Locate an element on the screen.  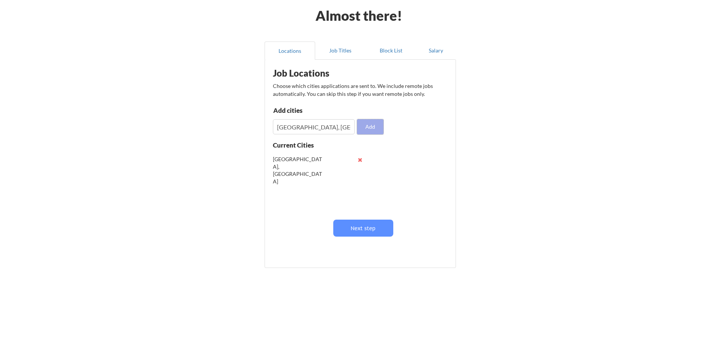
input: Type here... is located at coordinates (314, 127).